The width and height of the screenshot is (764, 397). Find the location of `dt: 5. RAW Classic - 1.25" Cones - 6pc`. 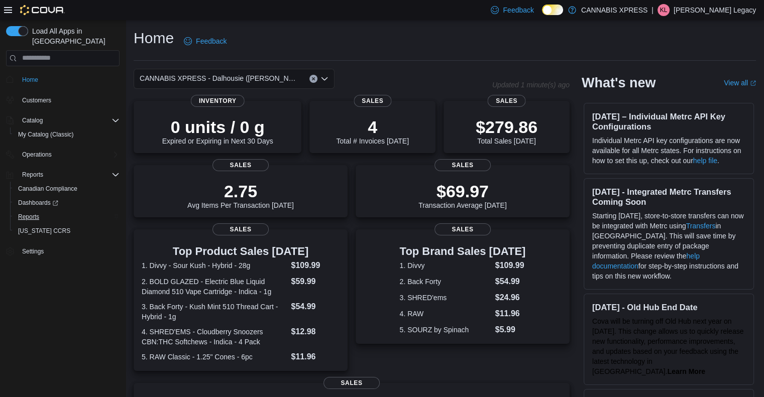

dt: 5. RAW Classic - 1.25" Cones - 6pc is located at coordinates (214, 357).